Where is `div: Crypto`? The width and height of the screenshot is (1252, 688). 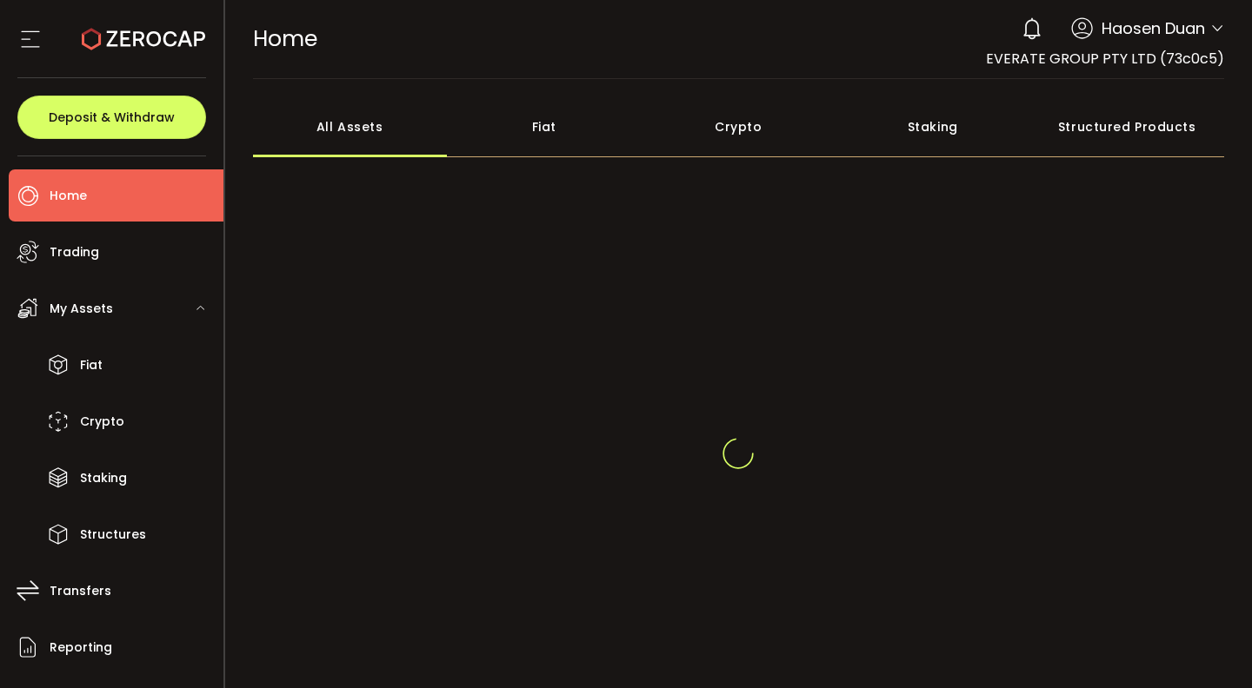 div: Crypto is located at coordinates (739, 127).